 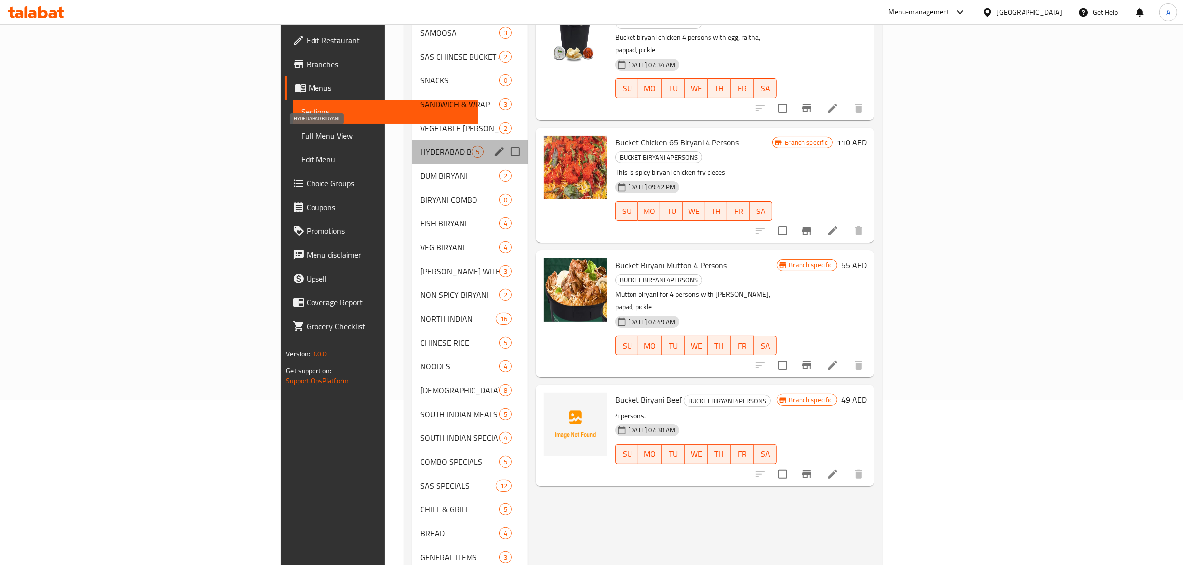 I want to click on div: SAS CHINESE BUCKET 4PERSONS2, so click(x=470, y=57).